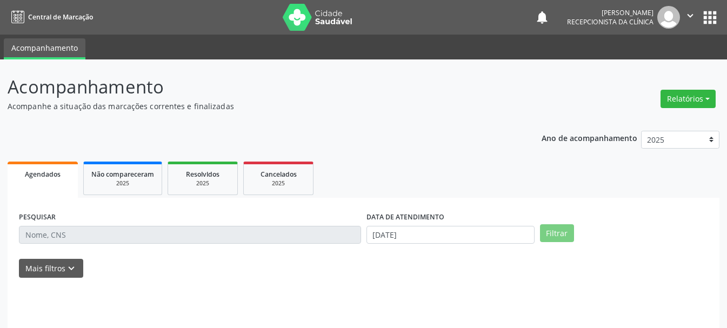  What do you see at coordinates (43, 174) in the screenshot?
I see `span: Agendados` at bounding box center [43, 174].